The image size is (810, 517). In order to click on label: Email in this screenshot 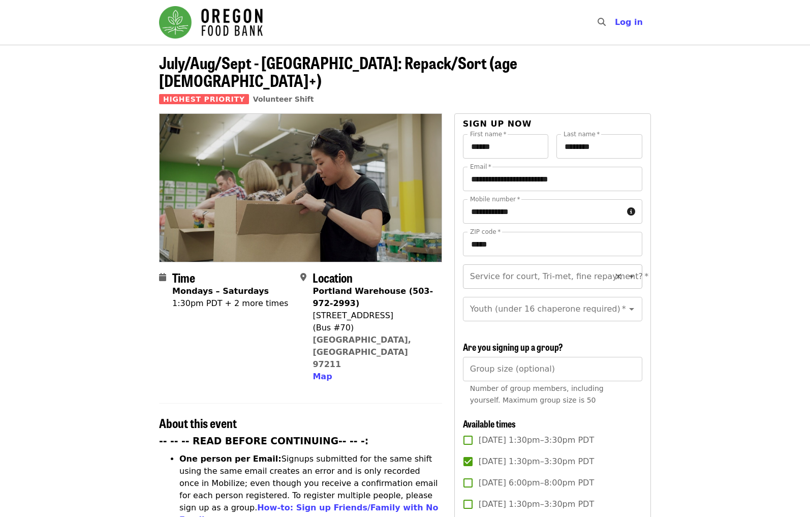, I will do `click(481, 167)`.